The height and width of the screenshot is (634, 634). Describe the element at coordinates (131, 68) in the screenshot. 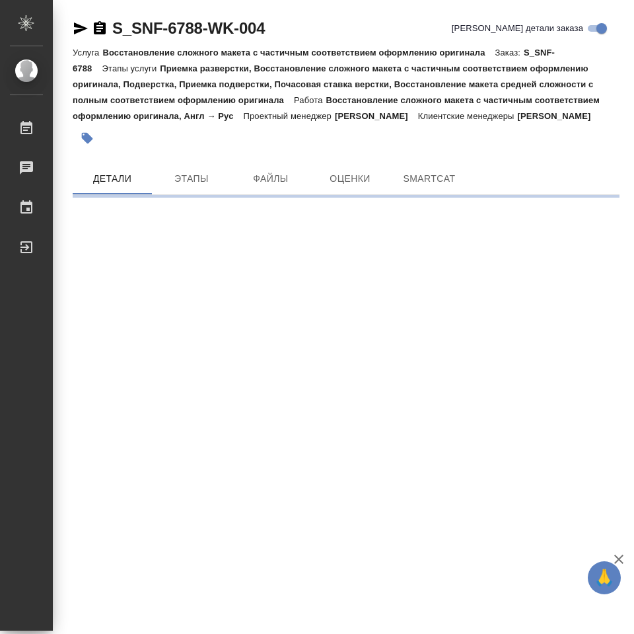

I see `p: Этапы услуги` at that location.